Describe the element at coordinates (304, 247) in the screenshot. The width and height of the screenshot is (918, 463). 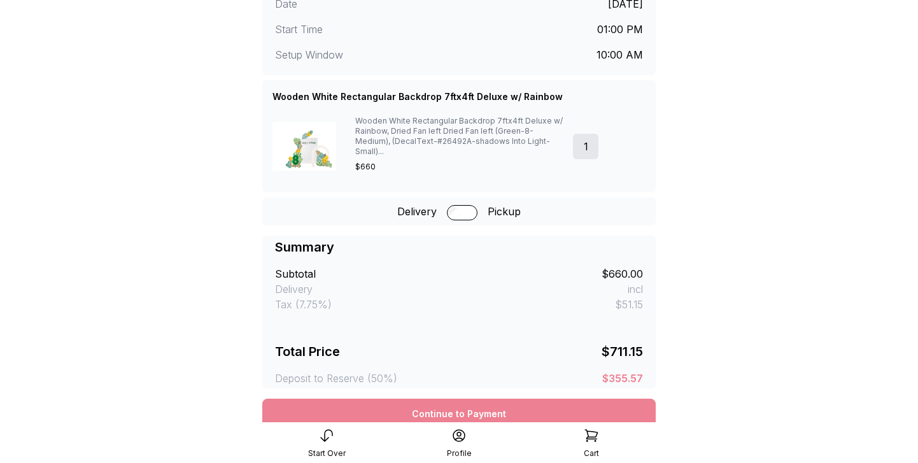
I see `div: Summary` at that location.